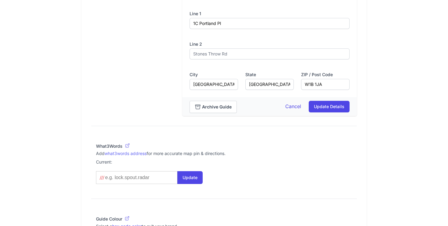  I want to click on button: Update, so click(190, 178).